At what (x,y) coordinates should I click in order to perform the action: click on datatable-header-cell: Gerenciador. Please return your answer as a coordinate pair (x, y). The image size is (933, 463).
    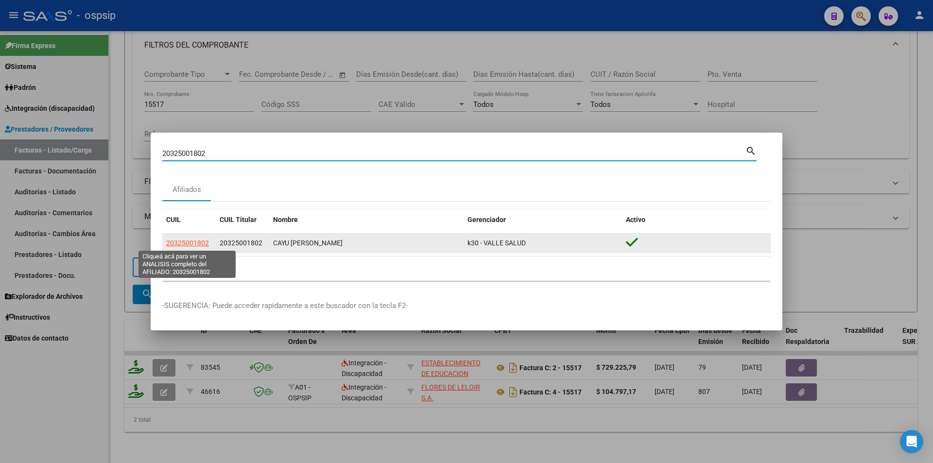
    Looking at the image, I should click on (543, 220).